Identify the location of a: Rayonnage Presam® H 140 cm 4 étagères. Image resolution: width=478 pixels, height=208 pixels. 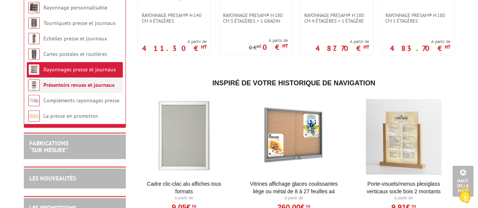
(174, 18).